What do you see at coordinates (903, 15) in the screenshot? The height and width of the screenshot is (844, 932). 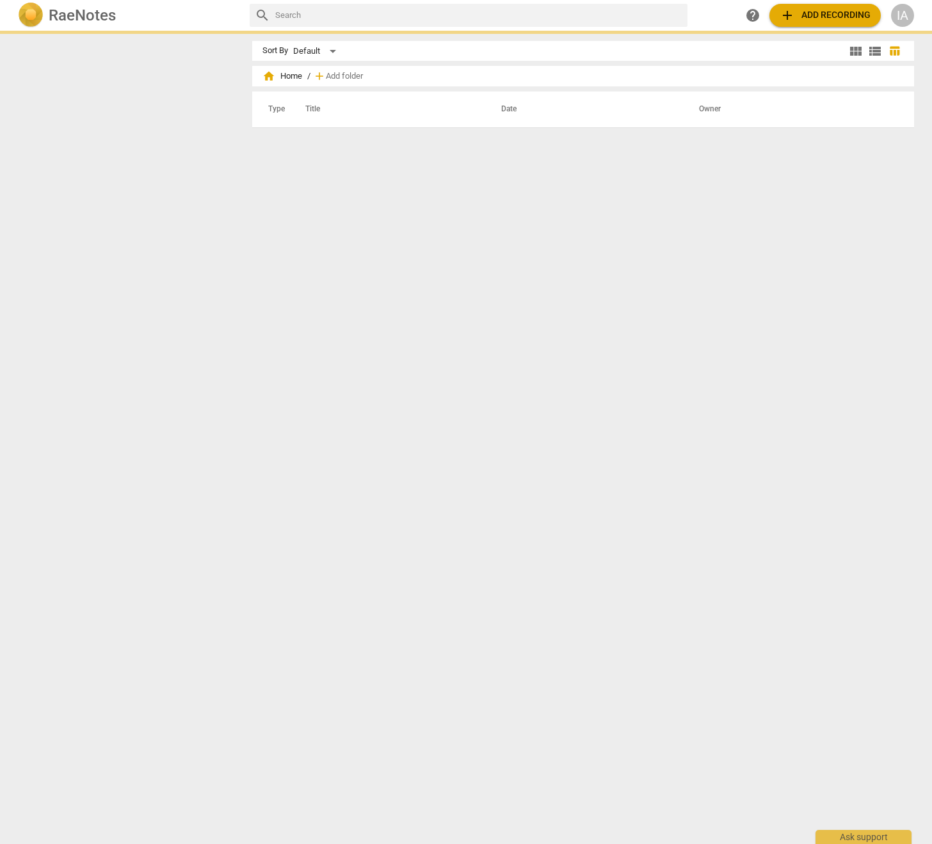 I see `button: IA` at bounding box center [903, 15].